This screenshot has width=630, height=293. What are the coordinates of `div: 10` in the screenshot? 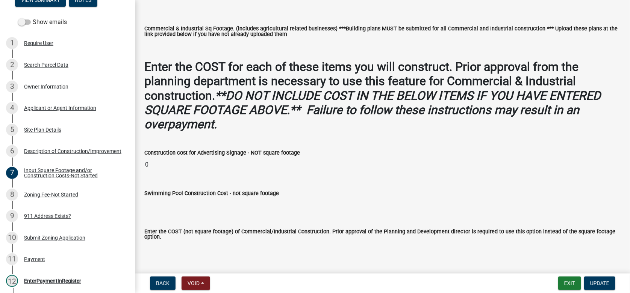 It's located at (12, 238).